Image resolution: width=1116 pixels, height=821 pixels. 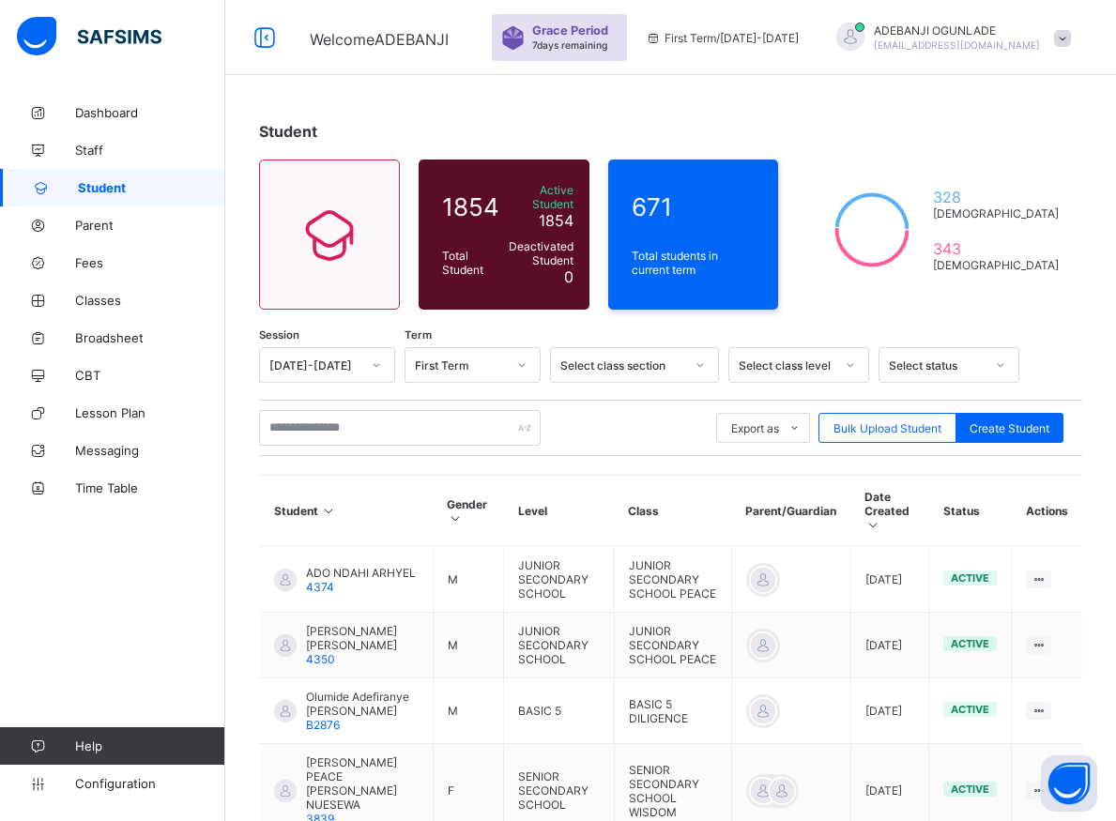 I want to click on span: Fees, so click(x=150, y=263).